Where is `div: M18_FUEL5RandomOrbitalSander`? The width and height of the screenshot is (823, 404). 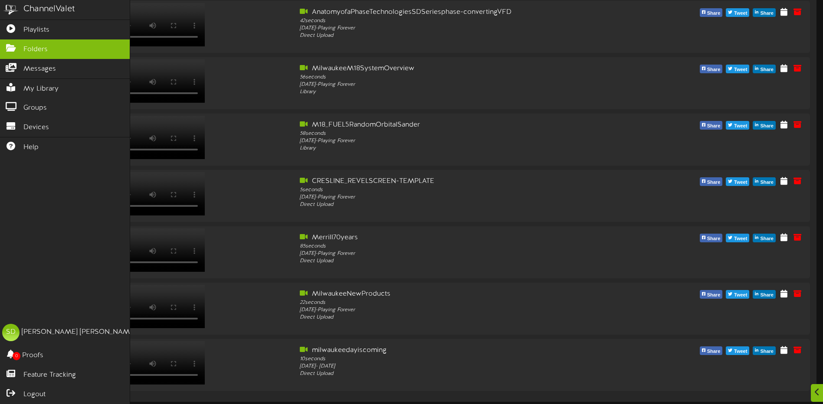 div: M18_FUEL5RandomOrbitalSander is located at coordinates (455, 125).